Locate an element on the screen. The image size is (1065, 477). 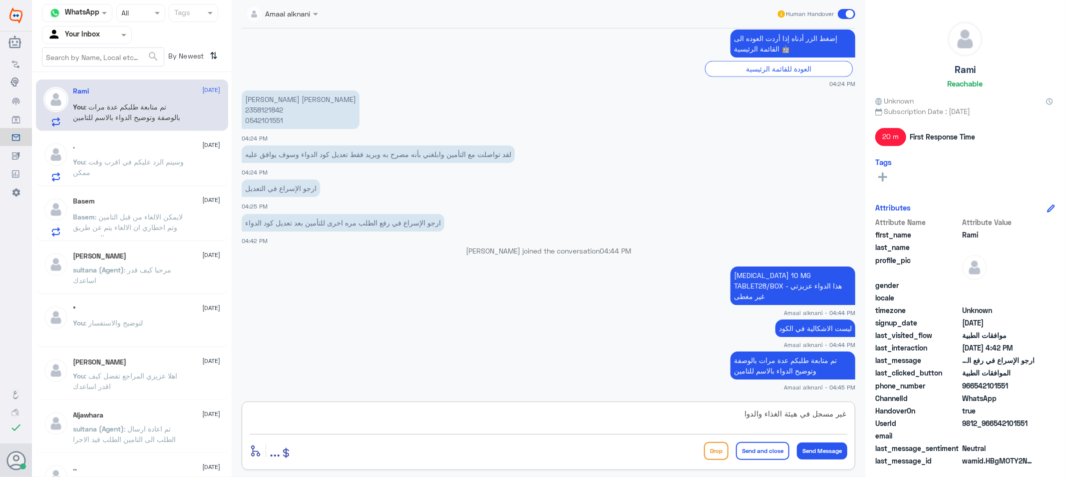
span: موافقات الطبية is located at coordinates (999, 335).